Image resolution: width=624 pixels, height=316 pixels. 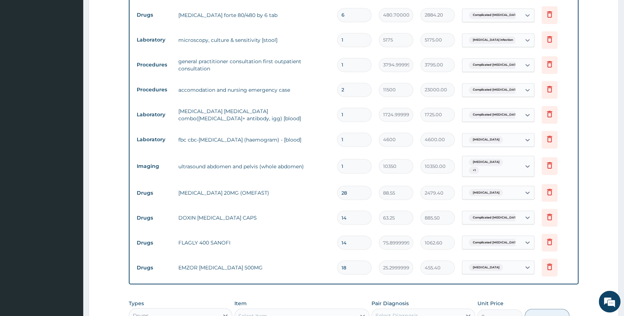 I want to click on label: Pair Diagnosis, so click(x=390, y=303).